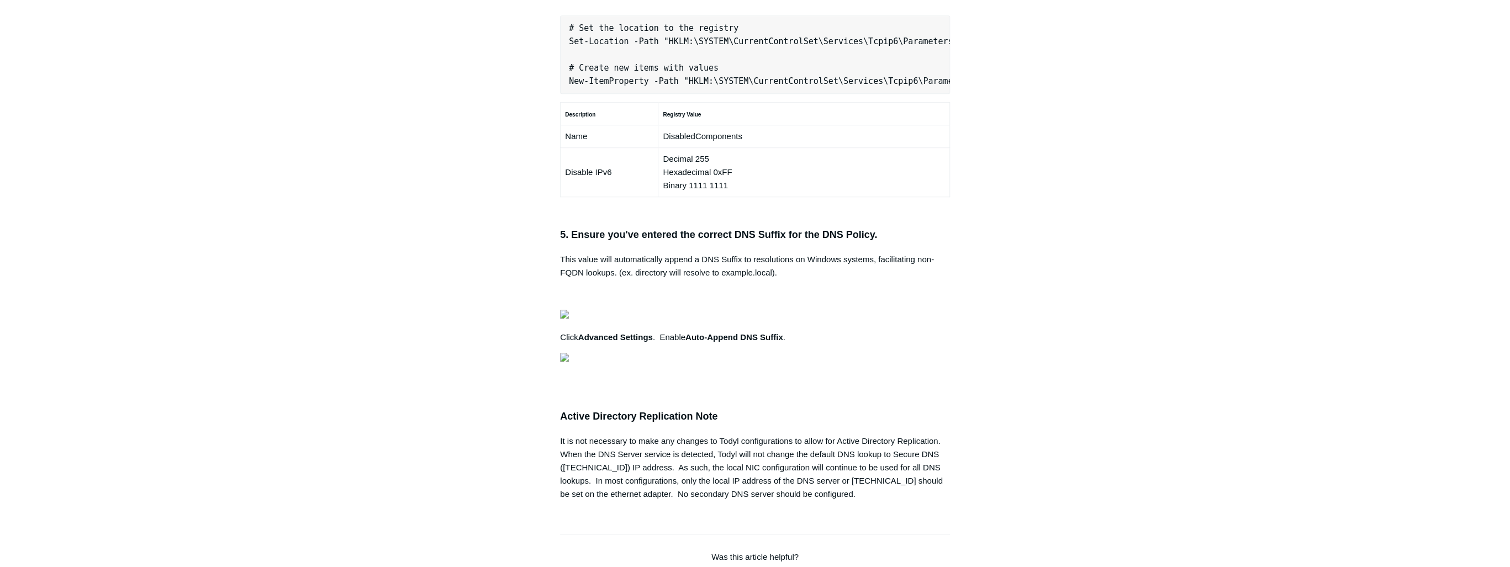  What do you see at coordinates (580, 114) in the screenshot?
I see `strong: Description` at bounding box center [580, 114].